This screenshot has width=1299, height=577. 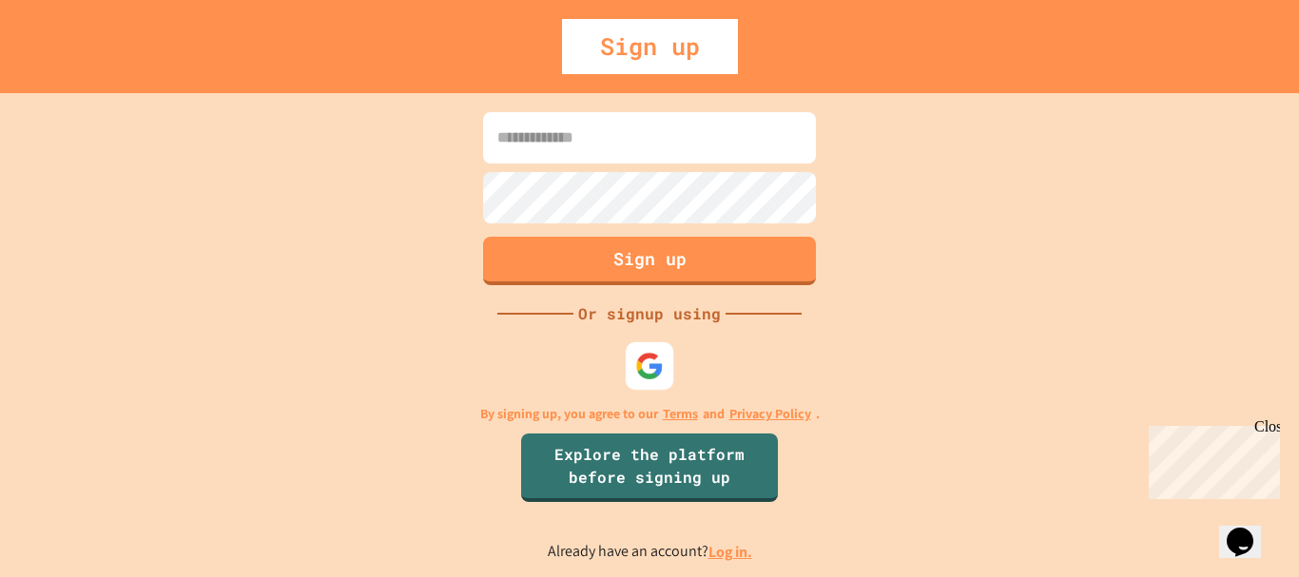 I want to click on div: Or signup using, so click(x=650, y=314).